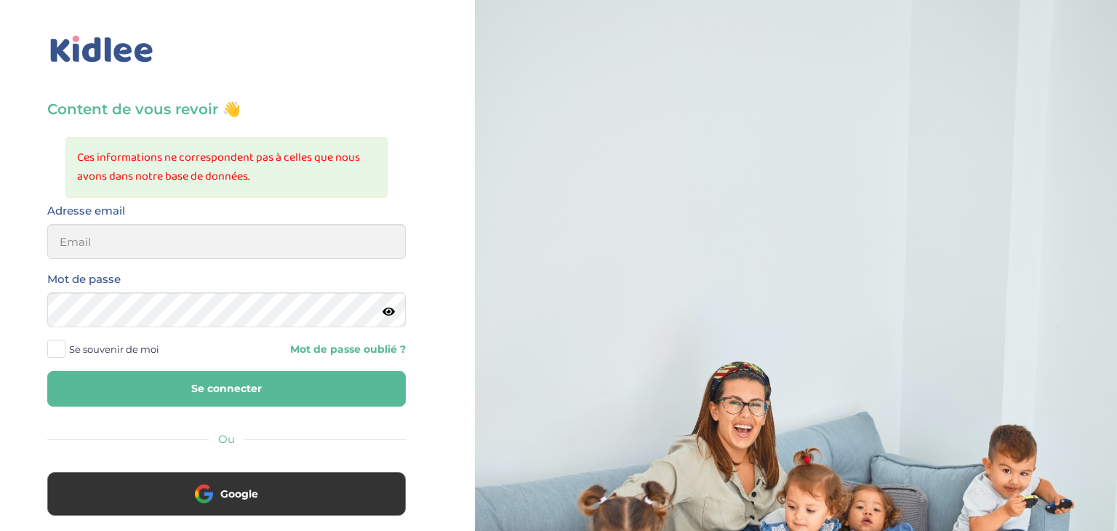 The height and width of the screenshot is (531, 1117). Describe the element at coordinates (226, 503) in the screenshot. I see `a: Google` at that location.